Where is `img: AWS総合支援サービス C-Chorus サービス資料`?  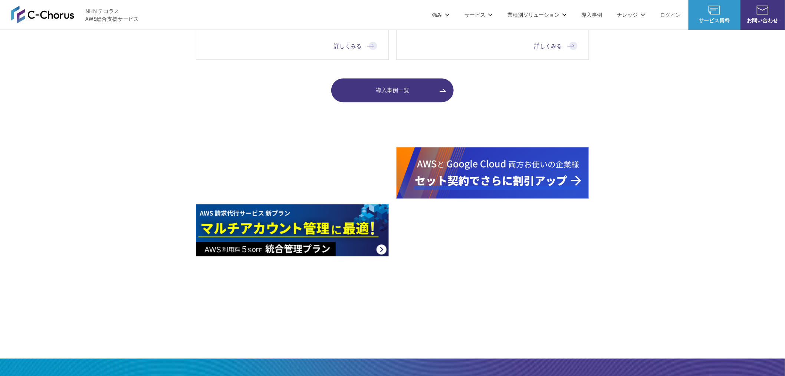
img: AWS総合支援サービス C-Chorus サービス資料 is located at coordinates (715, 10).